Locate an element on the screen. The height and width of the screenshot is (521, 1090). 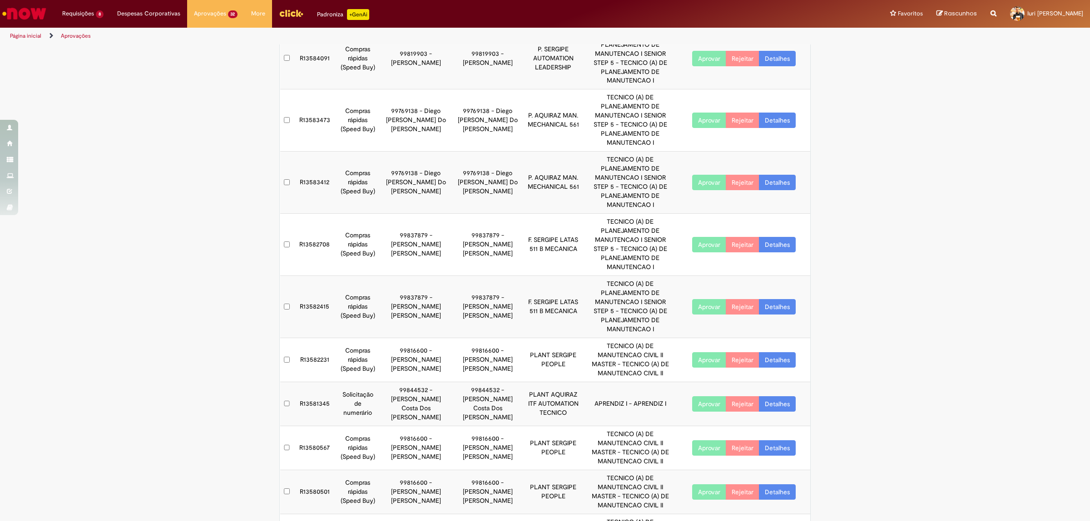
ul: Trilhas de página is located at coordinates (363, 36).